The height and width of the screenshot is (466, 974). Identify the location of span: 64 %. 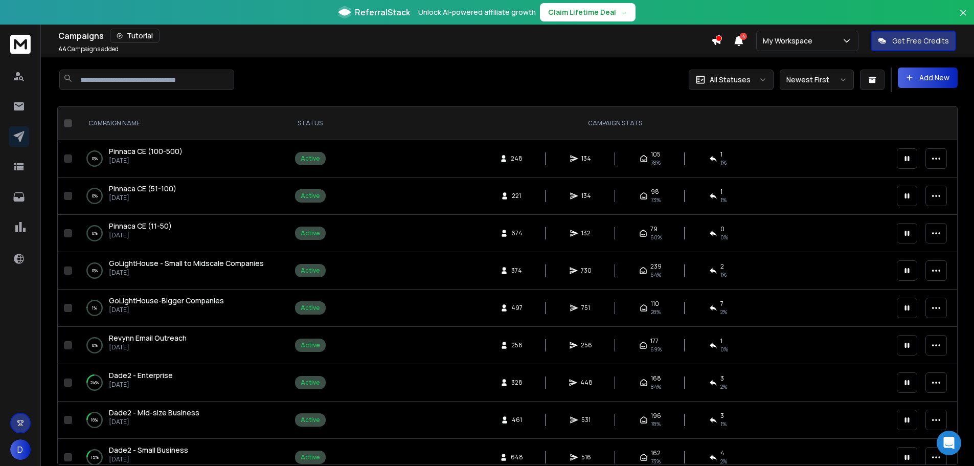
(656, 275).